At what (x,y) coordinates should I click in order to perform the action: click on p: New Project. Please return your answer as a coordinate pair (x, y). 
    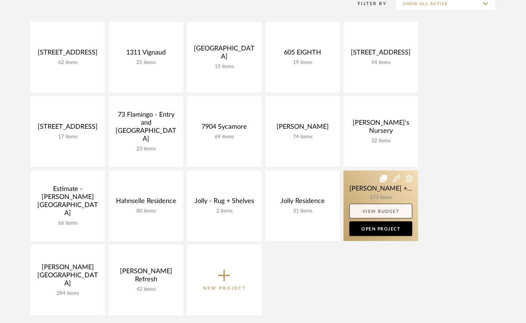
    Looking at the image, I should click on (224, 288).